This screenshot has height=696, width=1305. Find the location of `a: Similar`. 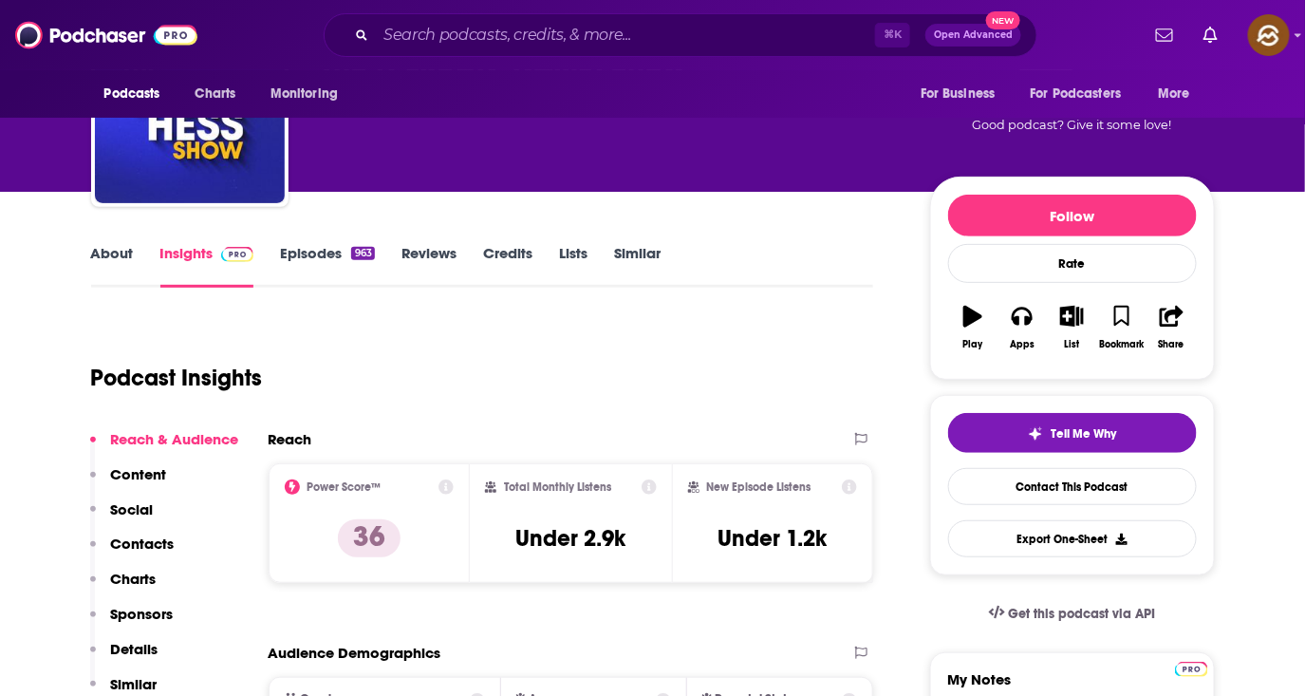

a: Similar is located at coordinates (637, 266).